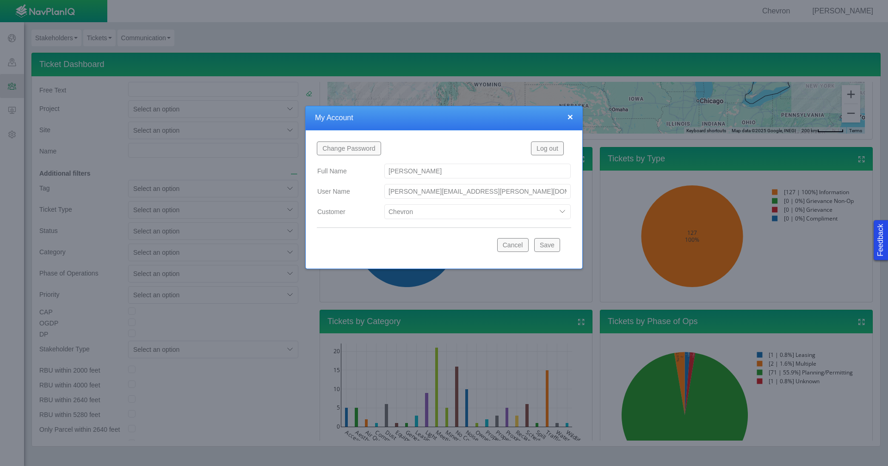  What do you see at coordinates (343, 212) in the screenshot?
I see `label: Customer` at bounding box center [343, 212].